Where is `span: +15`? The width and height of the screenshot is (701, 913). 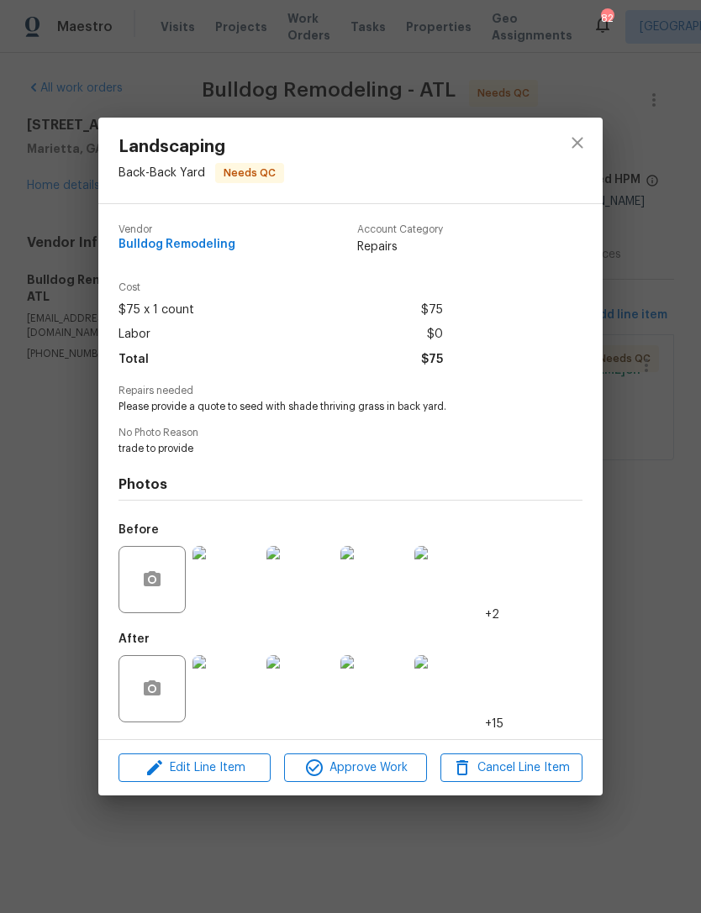 span: +15 is located at coordinates (494, 724).